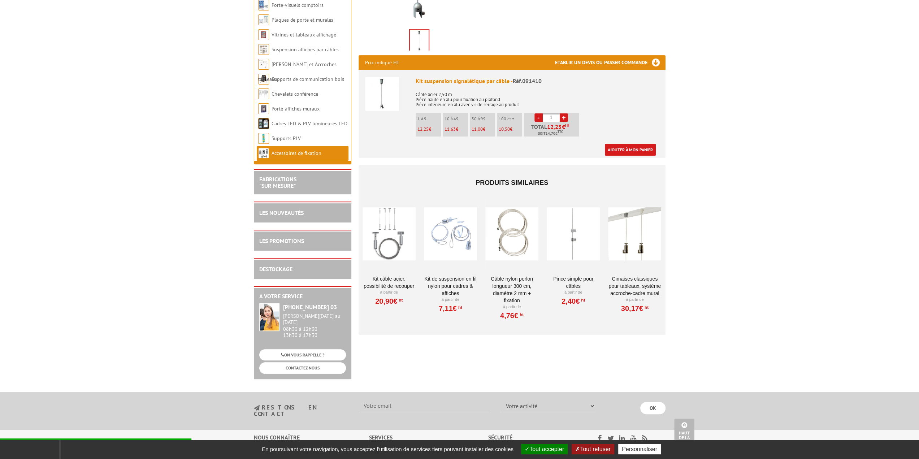  I want to click on div: Nous connaître, so click(311, 438).